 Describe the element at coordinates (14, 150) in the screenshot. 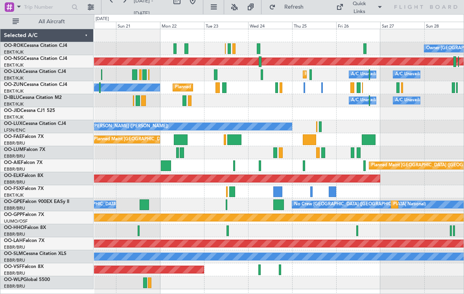

I see `span: OO-LUM` at that location.